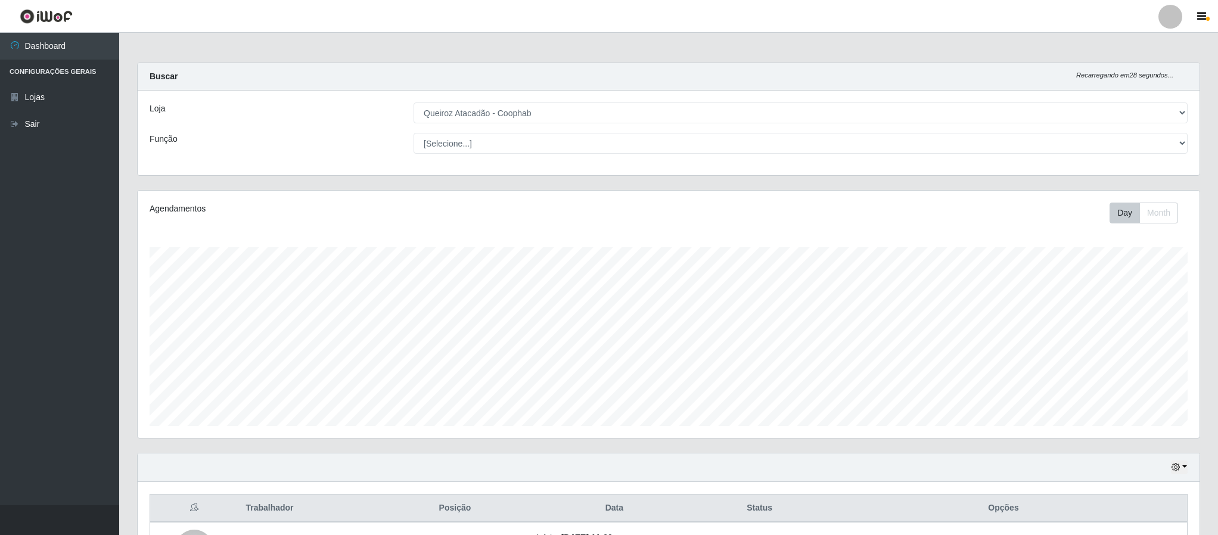 This screenshot has width=1218, height=535. Describe the element at coordinates (759, 508) in the screenshot. I see `th: Status` at that location.